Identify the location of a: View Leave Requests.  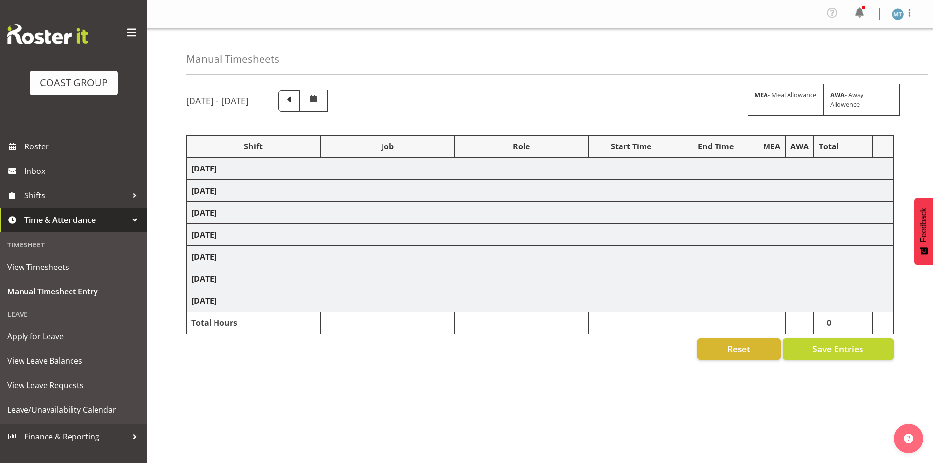
(73, 385).